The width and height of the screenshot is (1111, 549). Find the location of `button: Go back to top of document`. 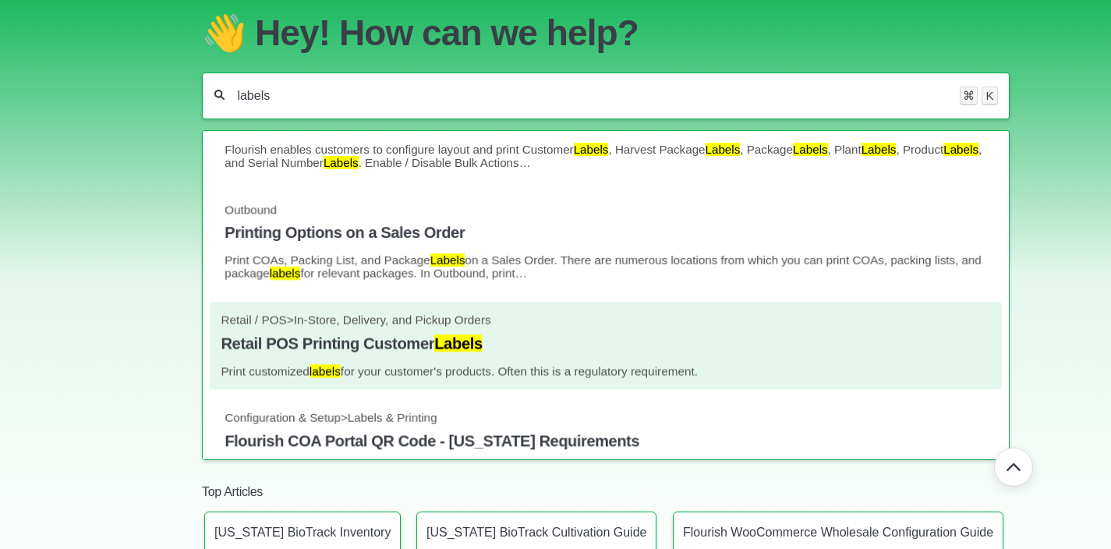

button: Go back to top of document is located at coordinates (1013, 467).